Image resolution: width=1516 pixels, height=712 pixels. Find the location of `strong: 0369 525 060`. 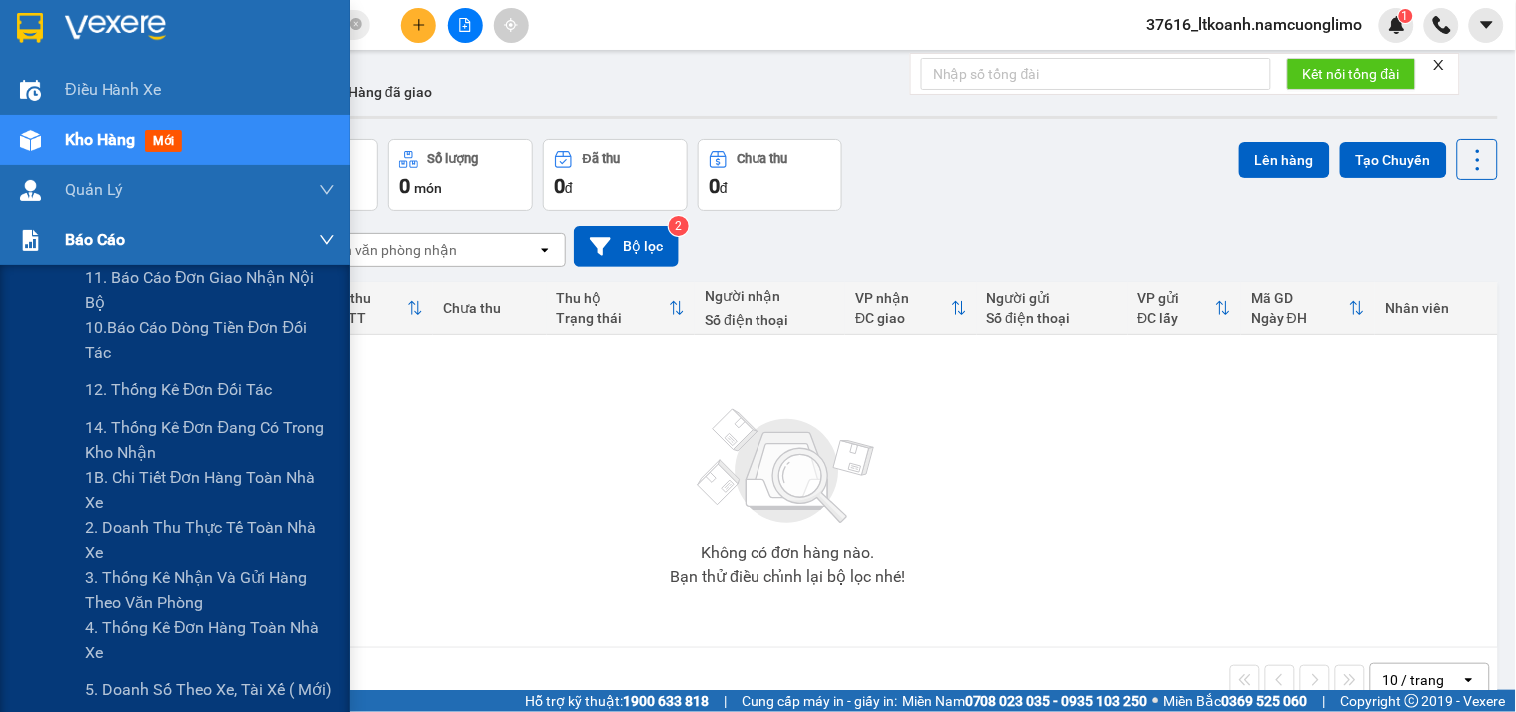

strong: 0369 525 060 is located at coordinates (1265, 701).